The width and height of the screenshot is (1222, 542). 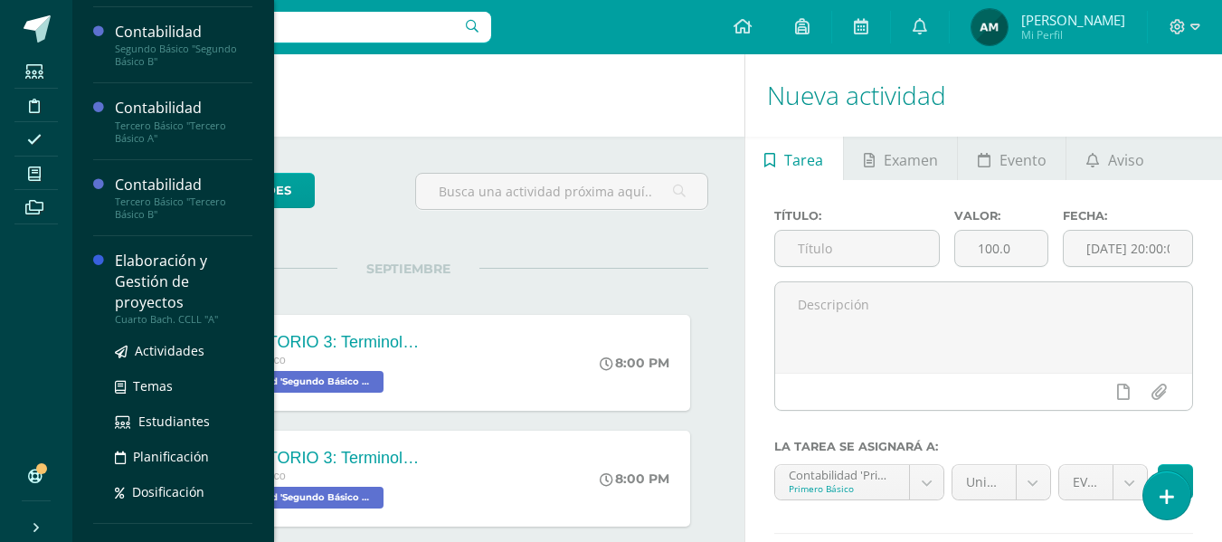 I want to click on a: Dosificación, so click(x=184, y=491).